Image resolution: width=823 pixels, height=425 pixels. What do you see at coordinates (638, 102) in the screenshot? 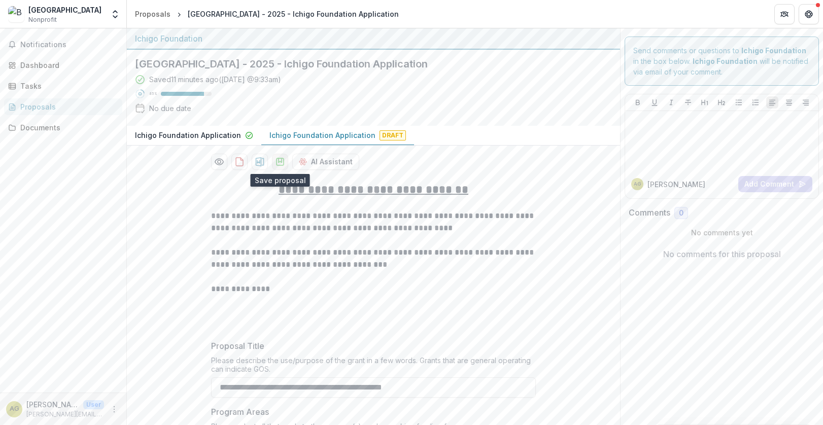
I see `button: Bold` at bounding box center [638, 102].